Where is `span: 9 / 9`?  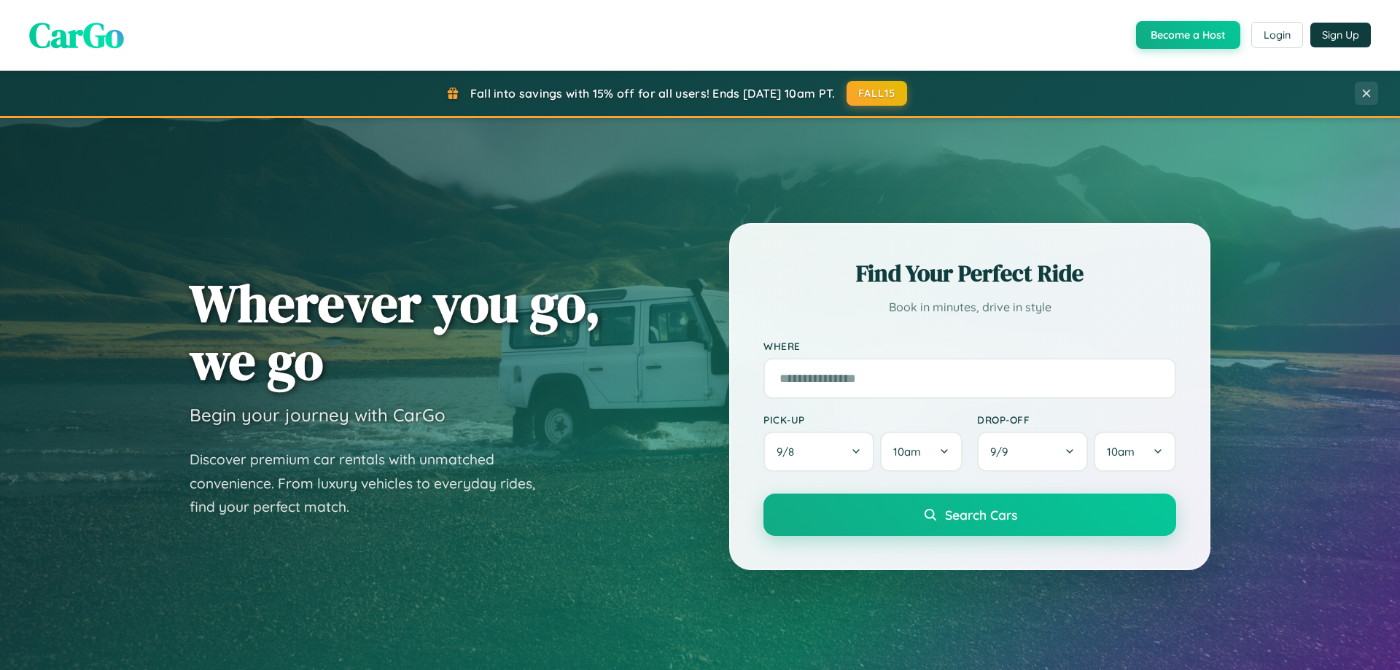 span: 9 / 9 is located at coordinates (1003, 451).